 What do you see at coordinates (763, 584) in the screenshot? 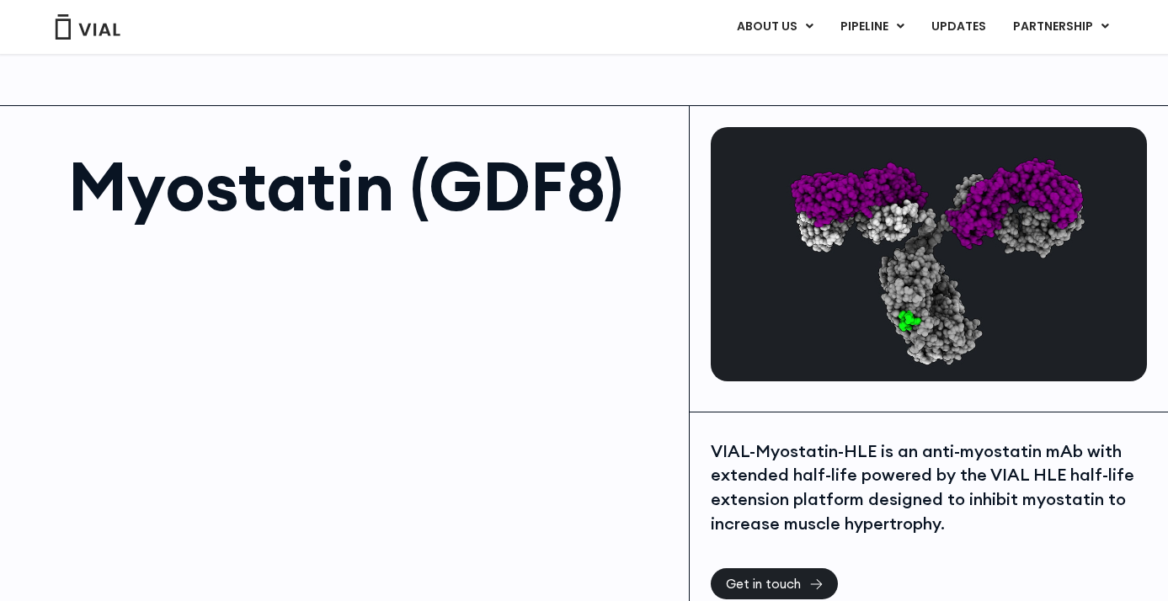
I see `span: Get in touch` at bounding box center [763, 584].